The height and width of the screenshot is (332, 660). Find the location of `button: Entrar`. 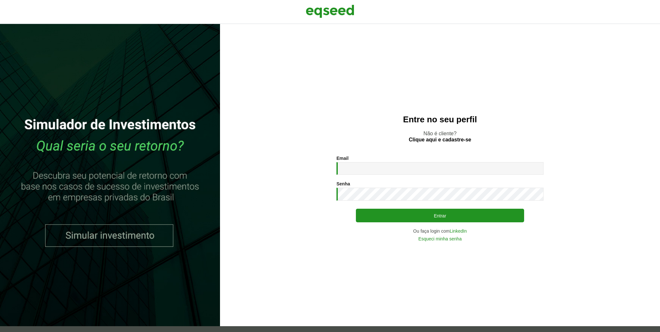

button: Entrar is located at coordinates (440, 216).